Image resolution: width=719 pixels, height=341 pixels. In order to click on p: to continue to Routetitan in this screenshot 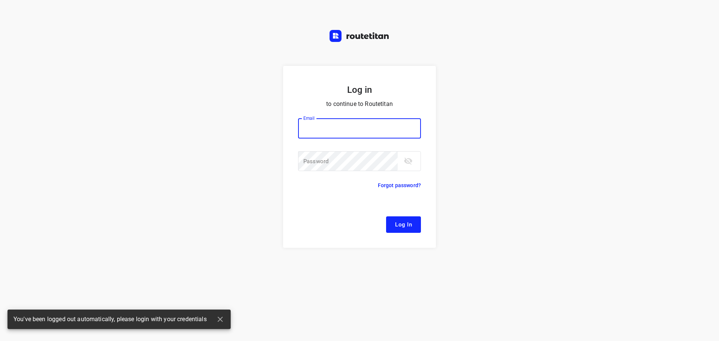, I will do `click(359, 104)`.